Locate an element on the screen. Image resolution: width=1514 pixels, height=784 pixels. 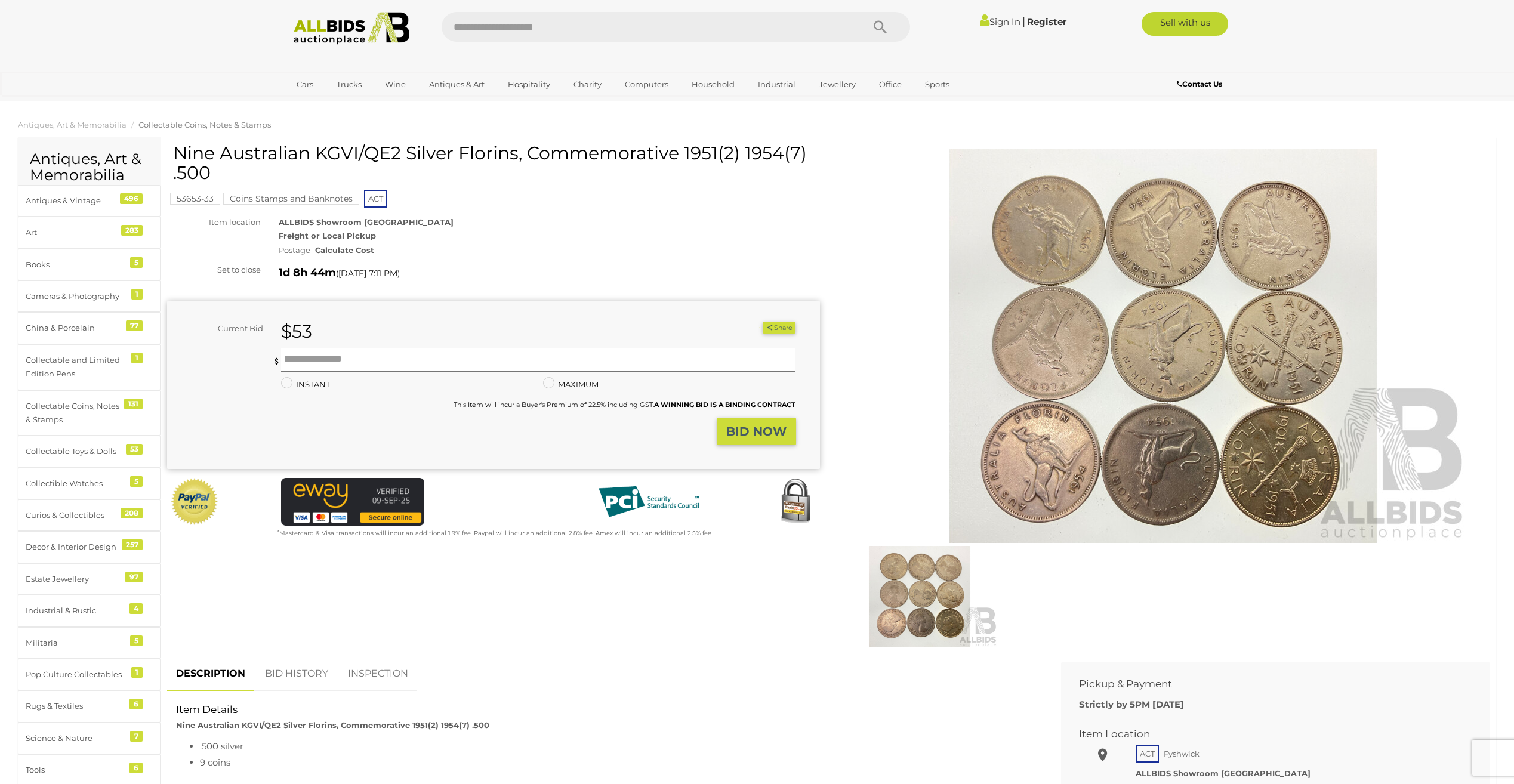
h2: Pickup & Payment is located at coordinates (1266, 684).